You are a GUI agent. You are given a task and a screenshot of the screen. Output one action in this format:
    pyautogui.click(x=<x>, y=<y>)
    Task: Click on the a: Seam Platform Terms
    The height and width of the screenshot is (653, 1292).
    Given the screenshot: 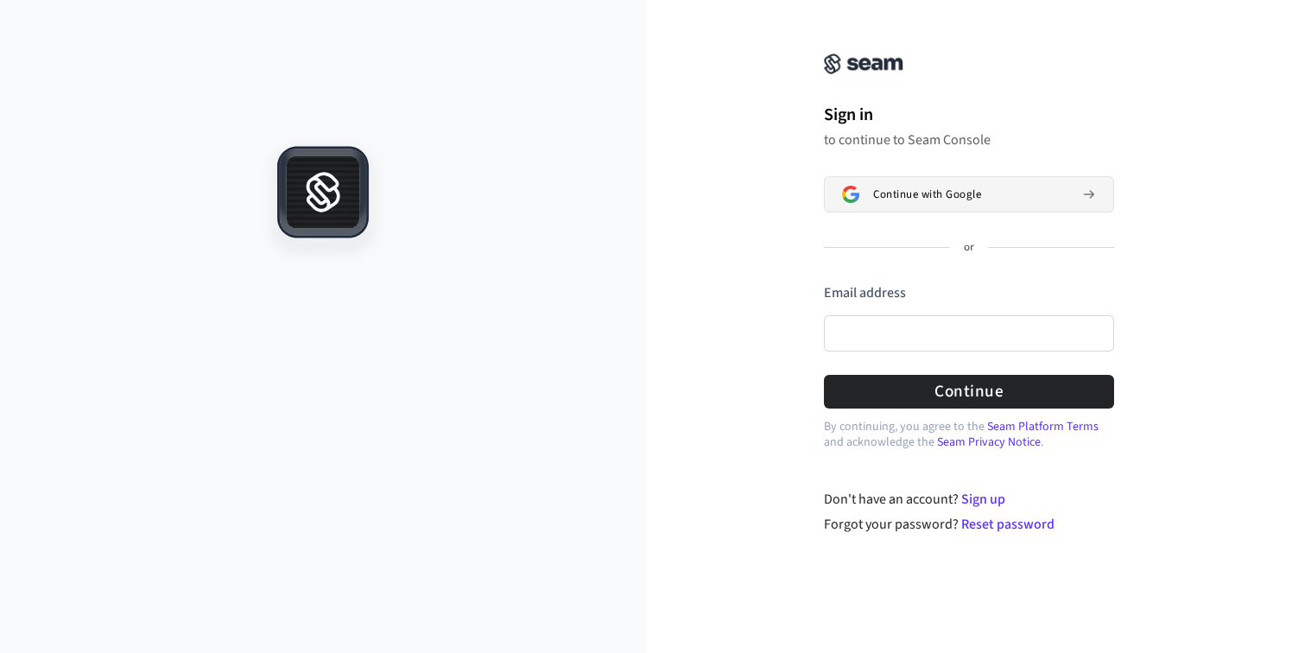 What is the action you would take?
    pyautogui.click(x=1042, y=427)
    